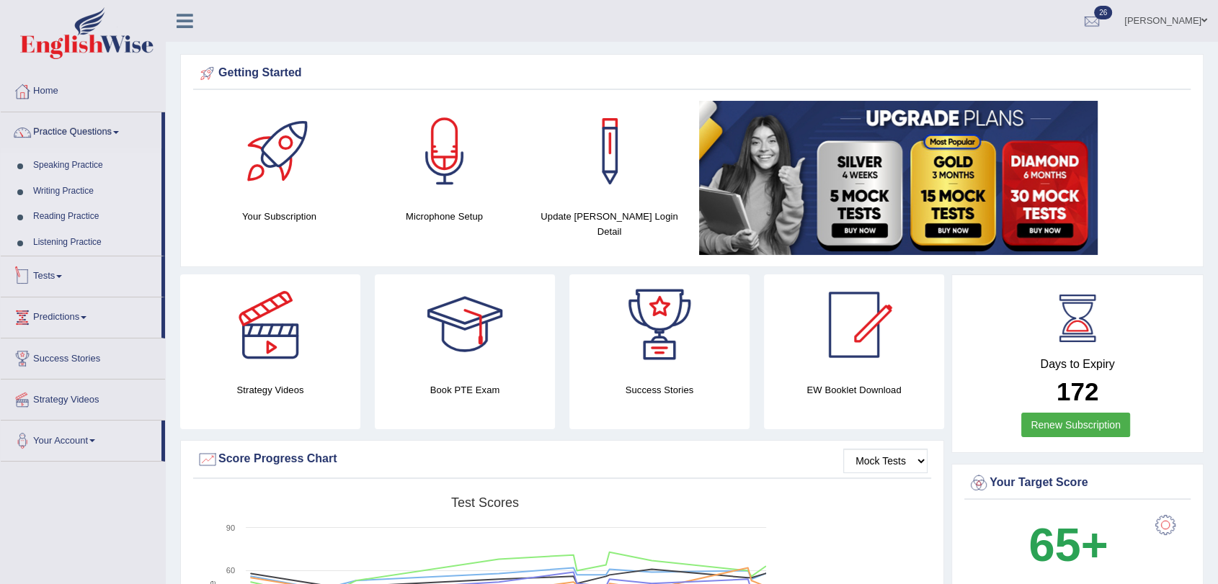 The image size is (1218, 584). I want to click on text: 60, so click(231, 571).